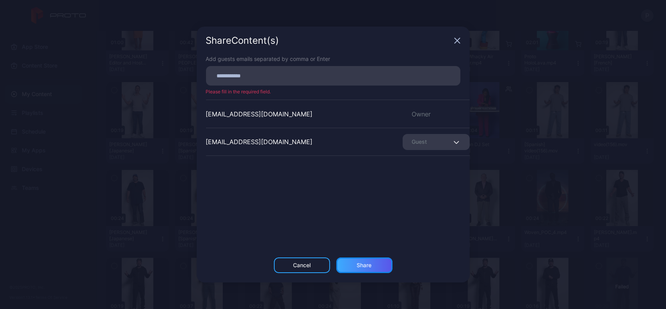  Describe the element at coordinates (302, 265) in the screenshot. I see `button: Cancel` at that location.